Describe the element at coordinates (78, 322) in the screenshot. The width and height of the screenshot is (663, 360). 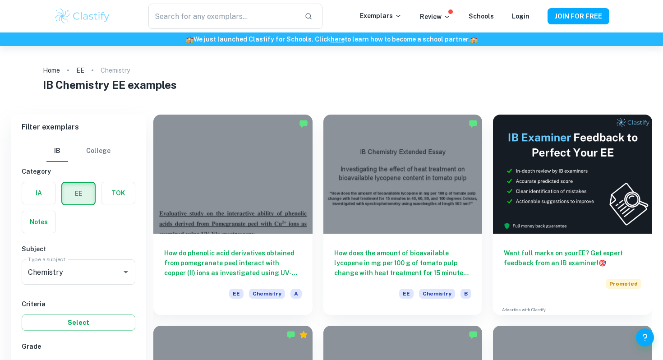
I see `button: Select` at that location.